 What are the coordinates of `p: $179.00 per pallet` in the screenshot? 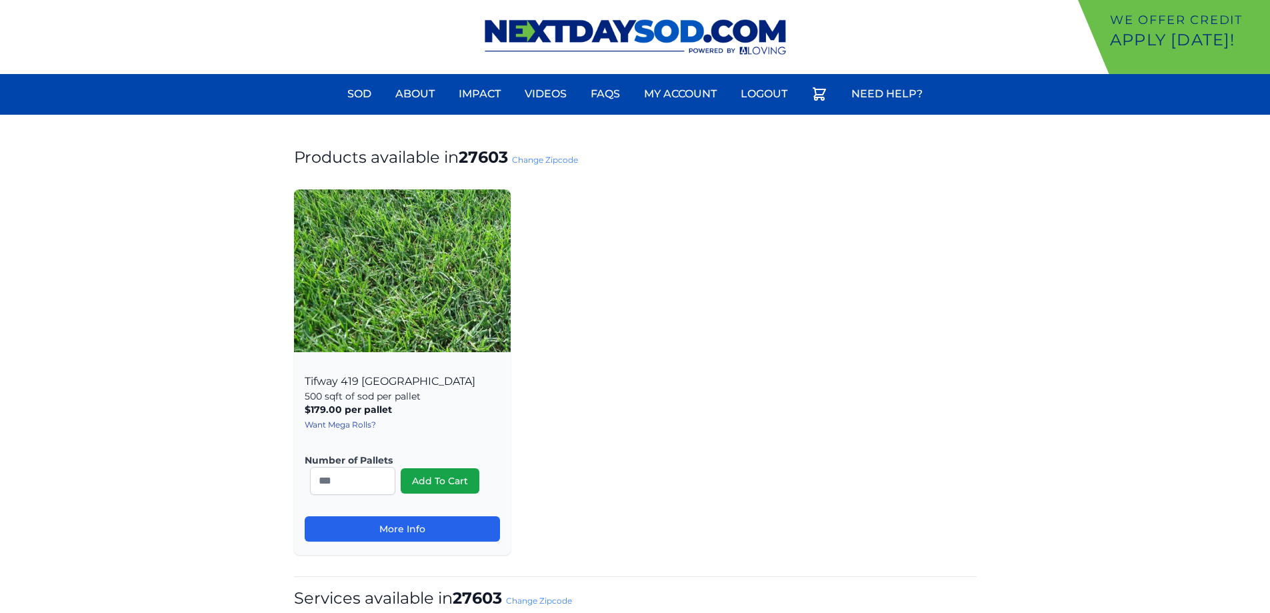 It's located at (402, 409).